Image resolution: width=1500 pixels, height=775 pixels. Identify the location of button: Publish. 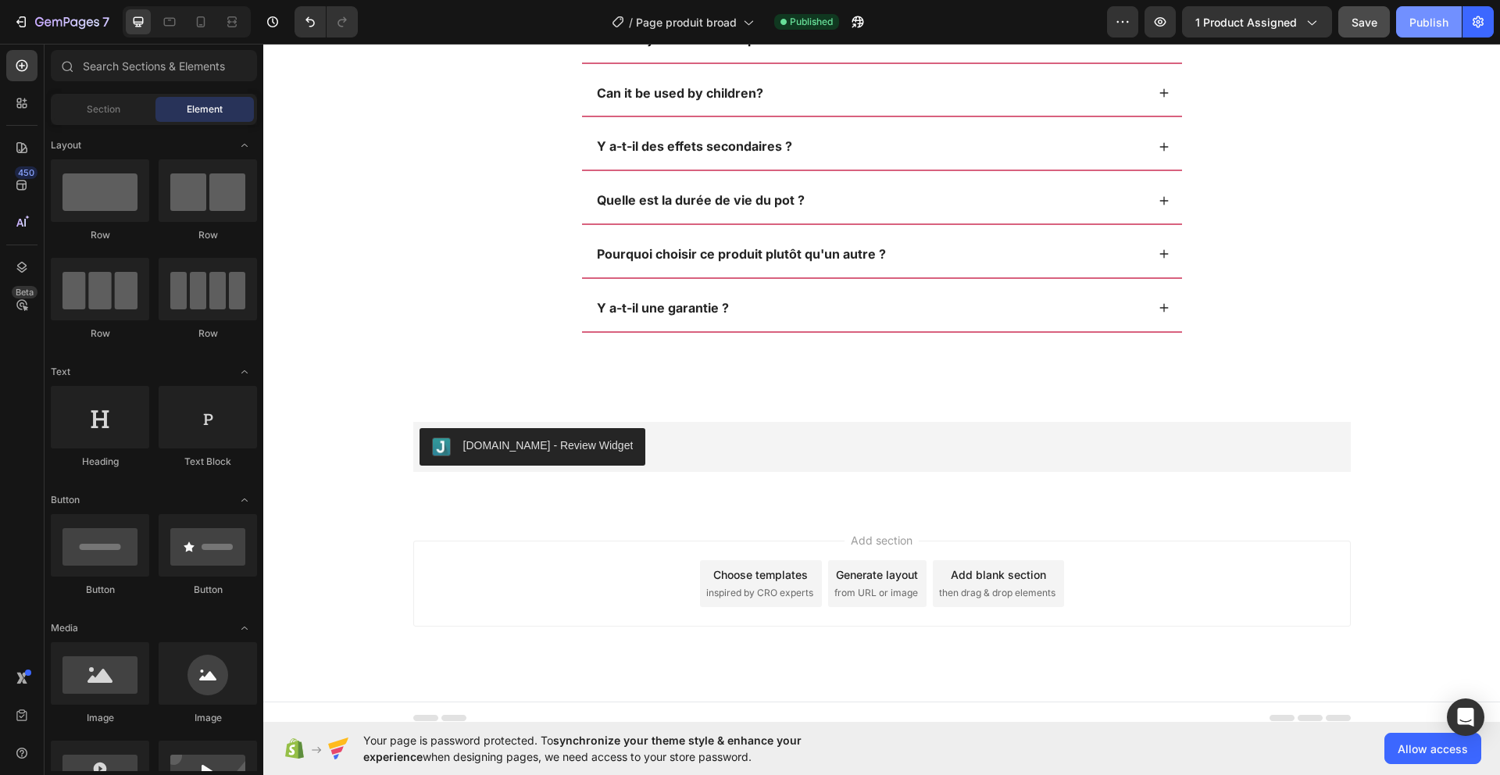
(1429, 22).